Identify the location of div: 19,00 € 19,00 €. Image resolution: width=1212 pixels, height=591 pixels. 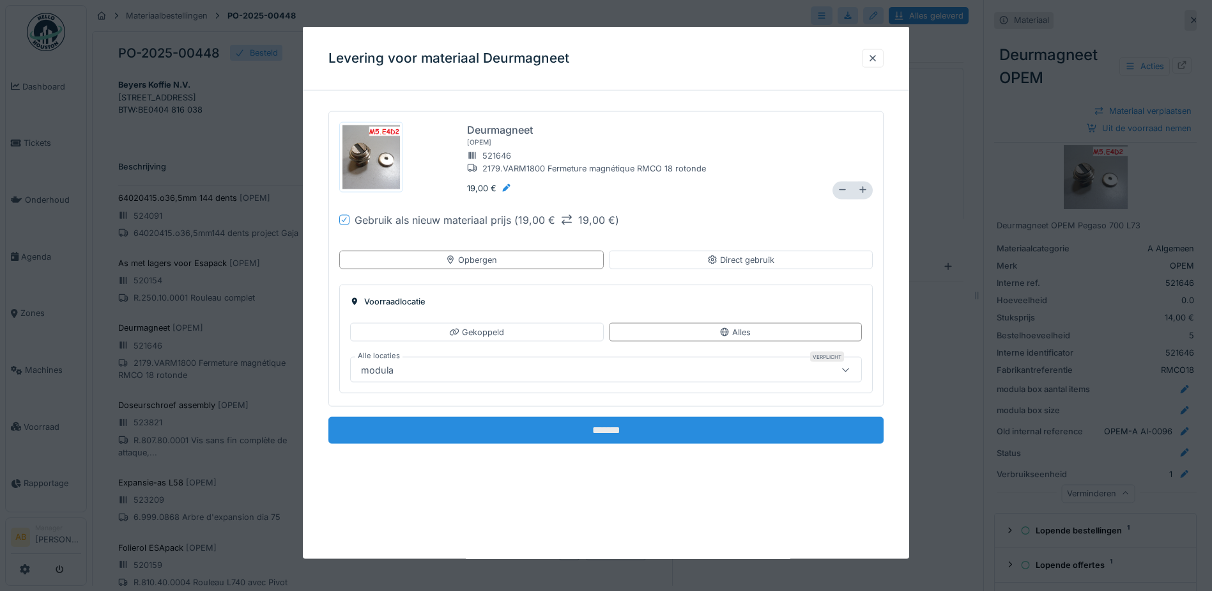
(567, 219).